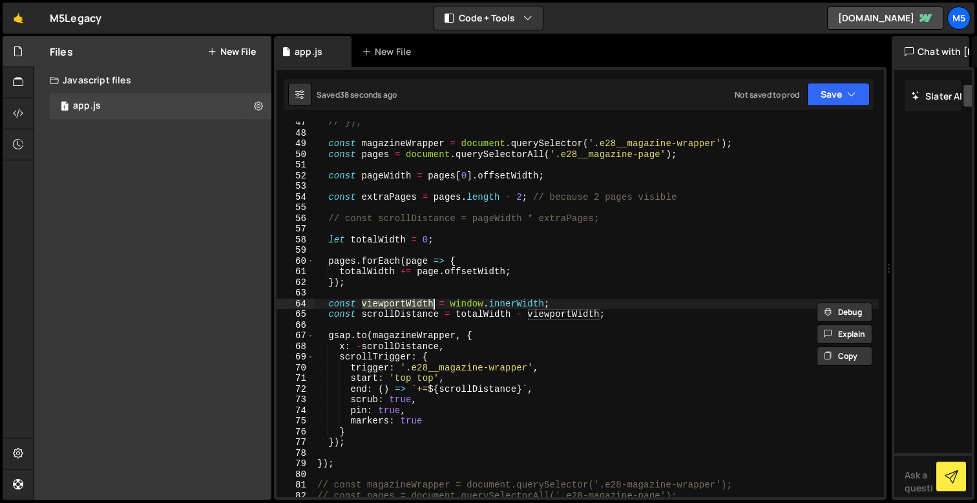 The height and width of the screenshot is (503, 977). Describe the element at coordinates (295, 421) in the screenshot. I see `div: 75` at that location.